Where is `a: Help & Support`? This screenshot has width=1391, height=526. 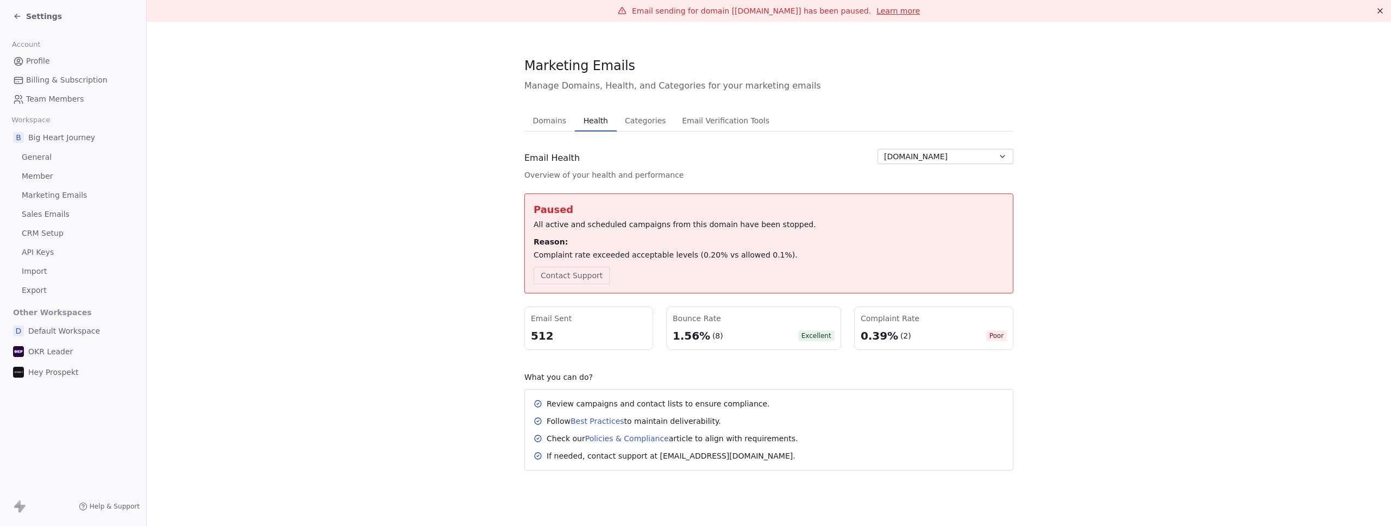 a: Help & Support is located at coordinates (109, 506).